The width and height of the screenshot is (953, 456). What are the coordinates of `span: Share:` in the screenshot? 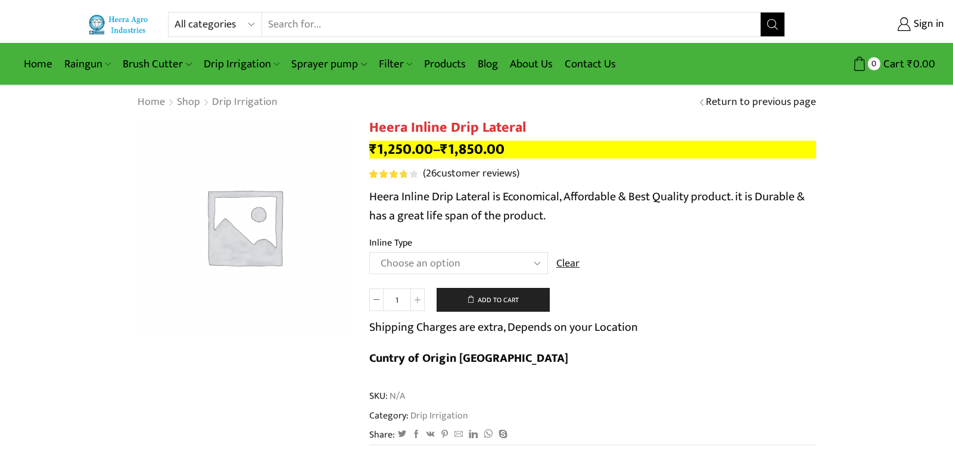 It's located at (382, 434).